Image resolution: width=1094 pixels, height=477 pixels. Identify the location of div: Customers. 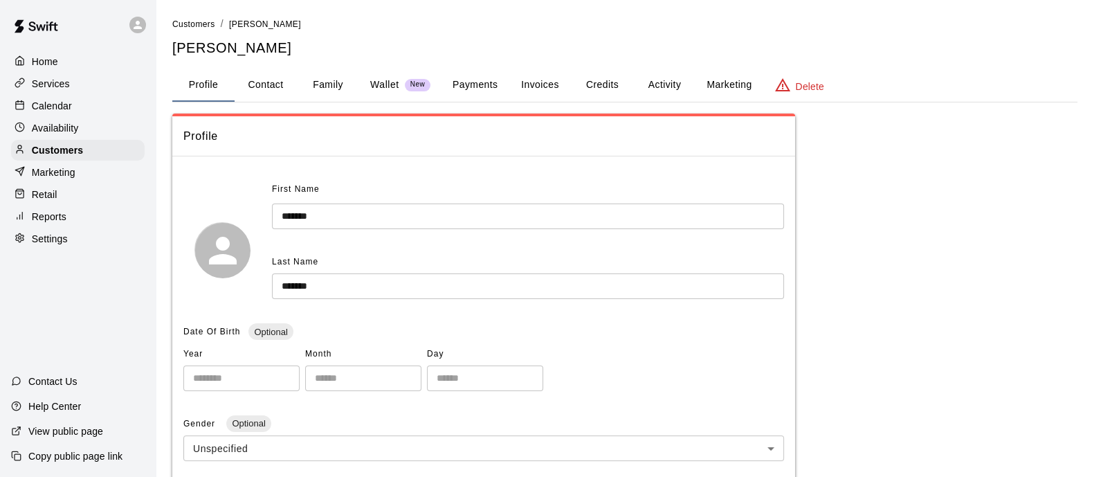
(77, 150).